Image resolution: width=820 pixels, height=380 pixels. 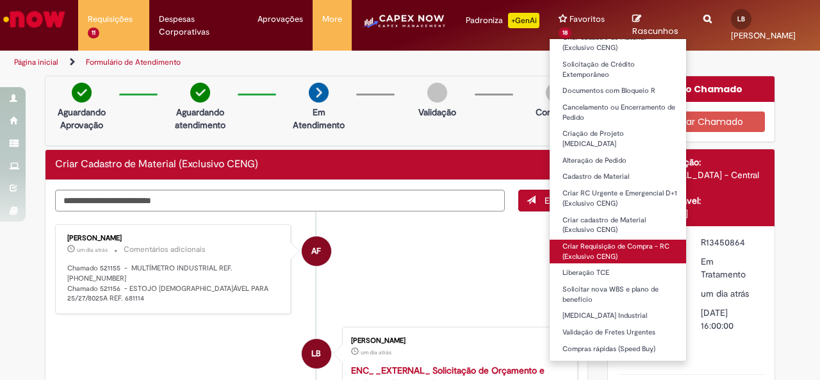 I want to click on p: +GenAi, so click(x=523, y=21).